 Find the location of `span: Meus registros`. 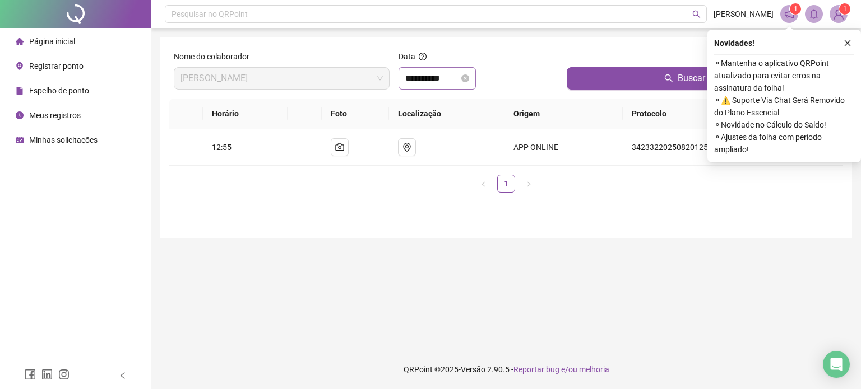

span: Meus registros is located at coordinates (55, 115).